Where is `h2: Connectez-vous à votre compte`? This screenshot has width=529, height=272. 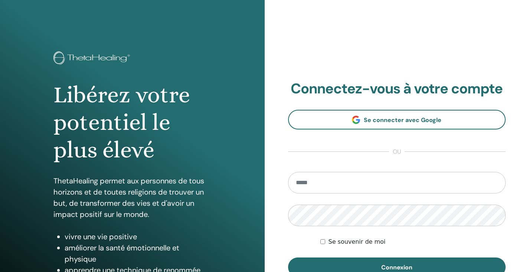
h2: Connectez-vous à votre compte is located at coordinates (397, 89).